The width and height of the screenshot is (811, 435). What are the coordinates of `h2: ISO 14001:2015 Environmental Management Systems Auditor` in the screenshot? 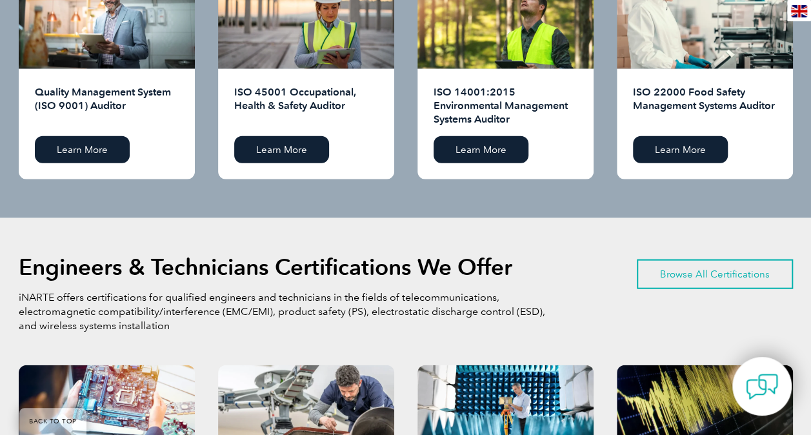 It's located at (505, 106).